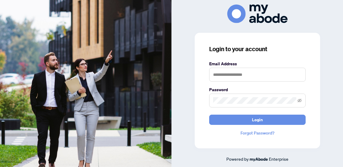 Image resolution: width=343 pixels, height=167 pixels. Describe the element at coordinates (258, 90) in the screenshot. I see `label: Password` at that location.